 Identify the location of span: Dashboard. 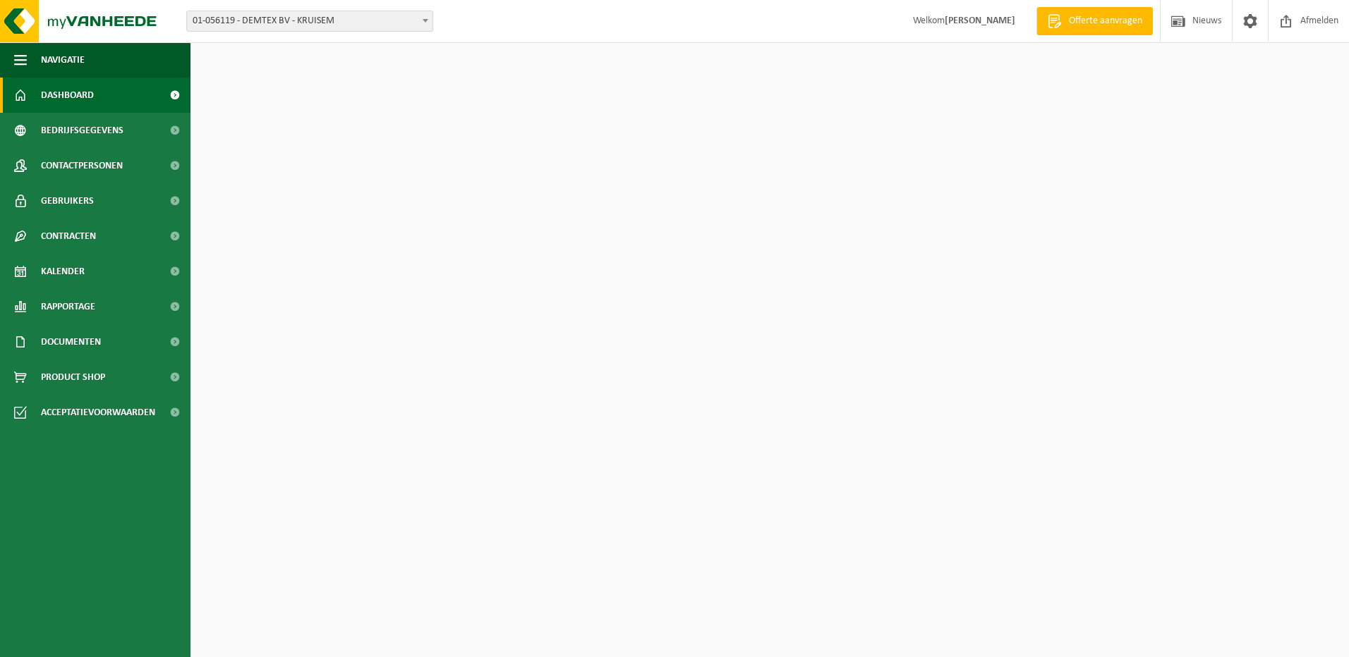
(67, 95).